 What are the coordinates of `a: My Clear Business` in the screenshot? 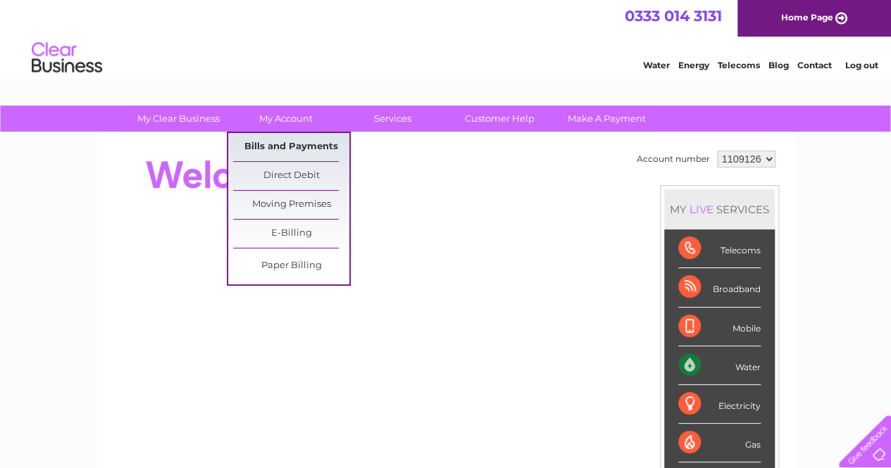 It's located at (178, 118).